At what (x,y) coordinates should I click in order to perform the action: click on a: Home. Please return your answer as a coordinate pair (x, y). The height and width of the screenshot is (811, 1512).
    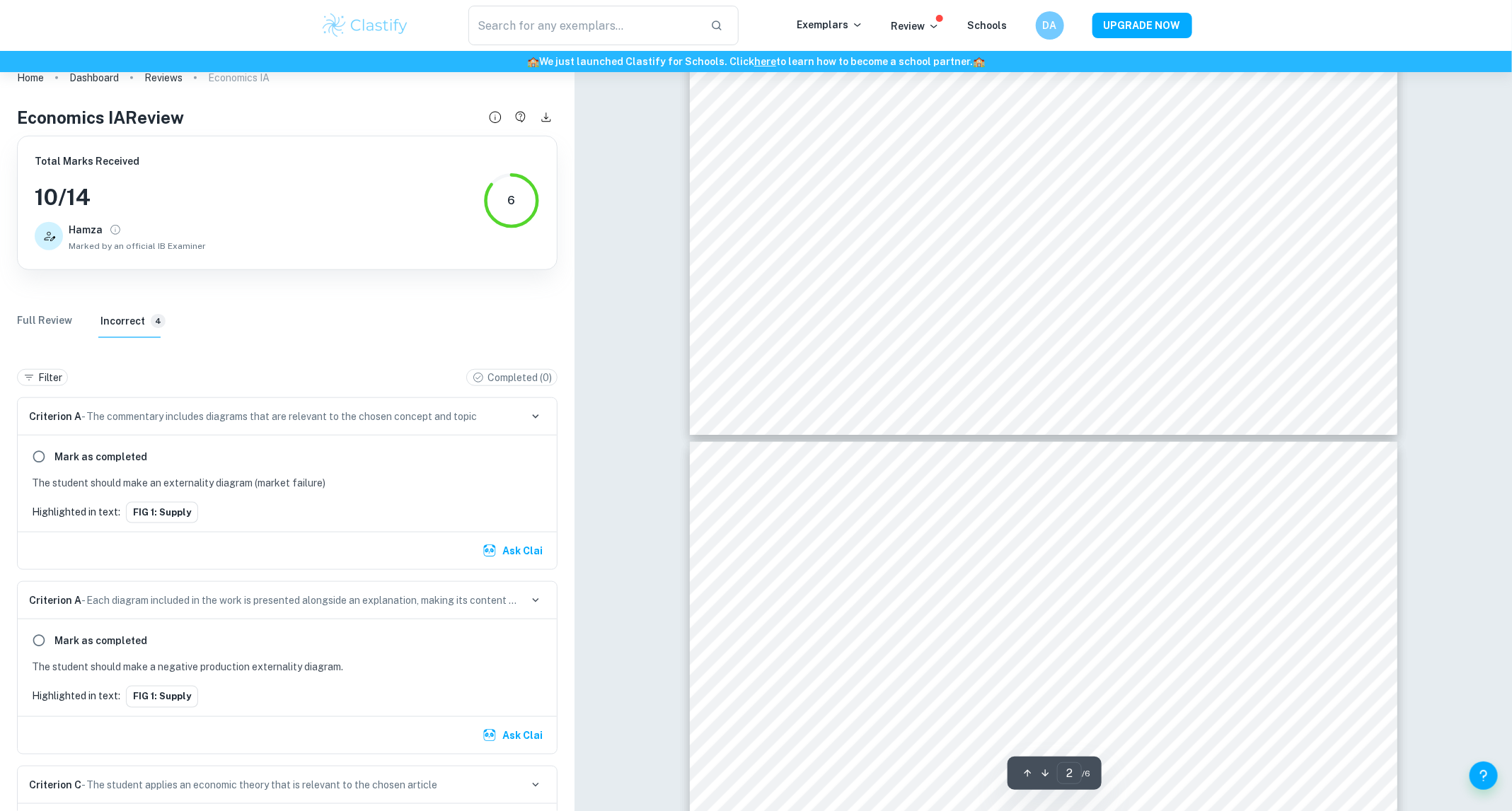
    Looking at the image, I should click on (30, 78).